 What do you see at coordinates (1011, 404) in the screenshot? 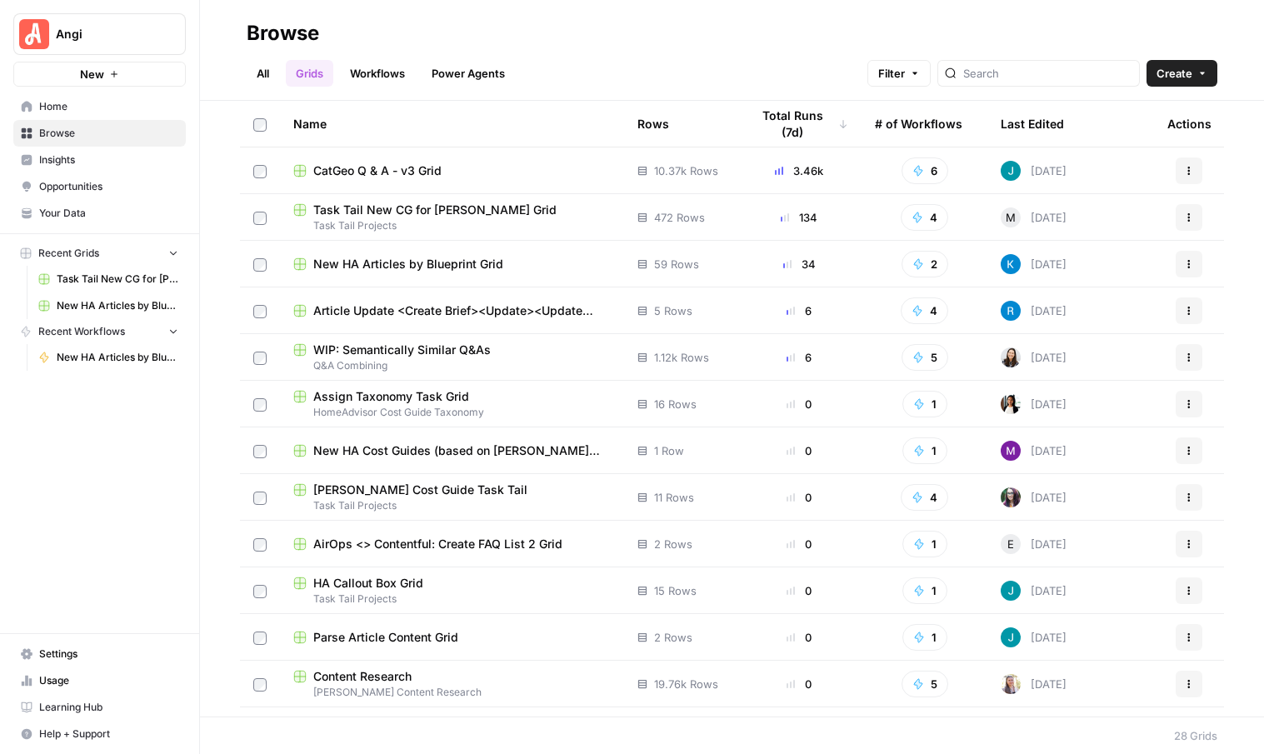
I see `img: xqjo96fmx1yk2e67jao8cdkou4un` at bounding box center [1011, 404].